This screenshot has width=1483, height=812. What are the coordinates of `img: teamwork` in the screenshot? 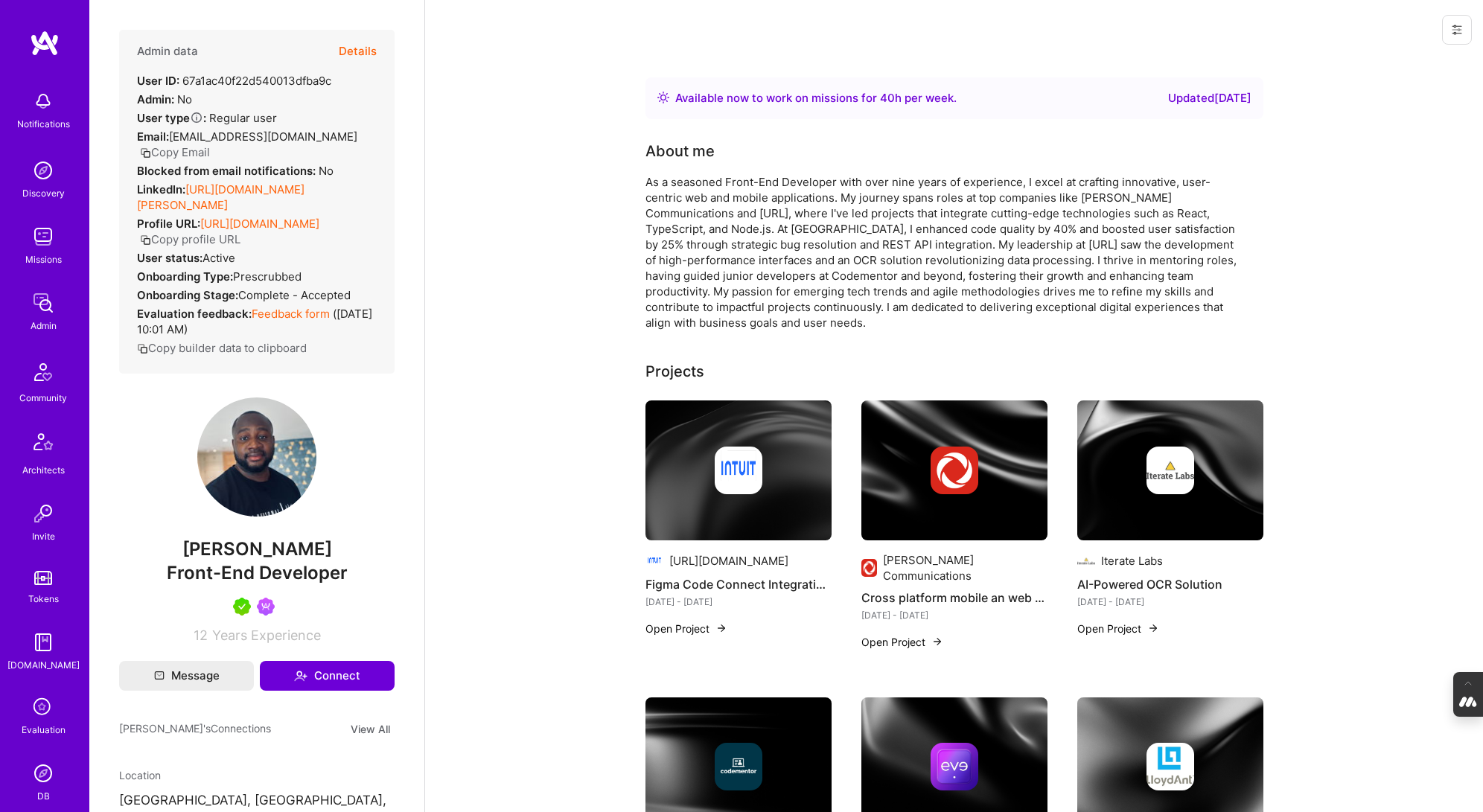 It's located at (44, 236).